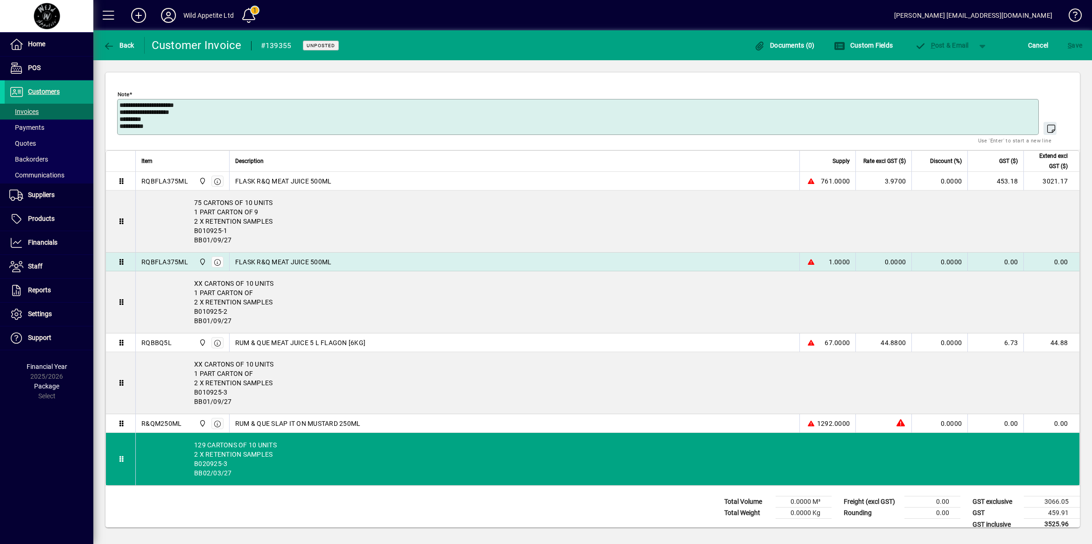  What do you see at coordinates (40, 338) in the screenshot?
I see `span: Support` at bounding box center [40, 338].